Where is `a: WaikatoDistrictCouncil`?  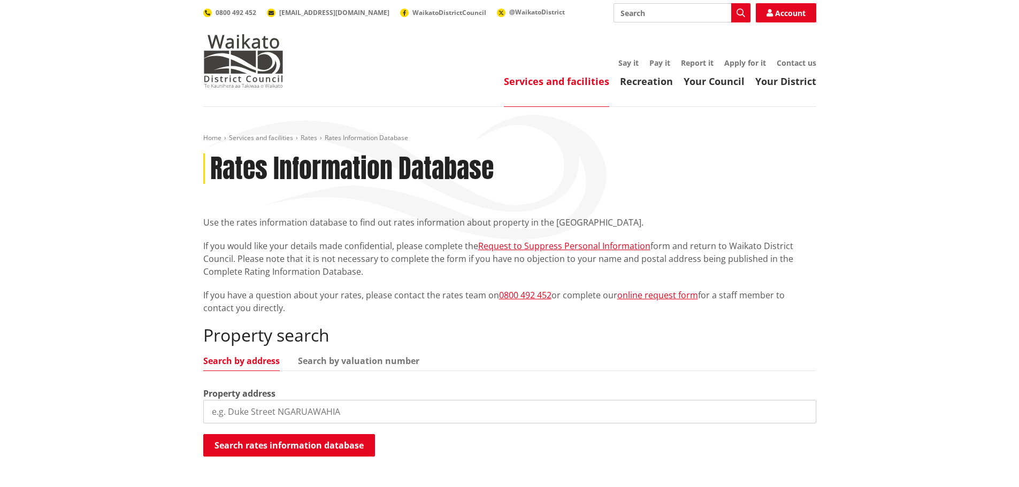 a: WaikatoDistrictCouncil is located at coordinates (443, 12).